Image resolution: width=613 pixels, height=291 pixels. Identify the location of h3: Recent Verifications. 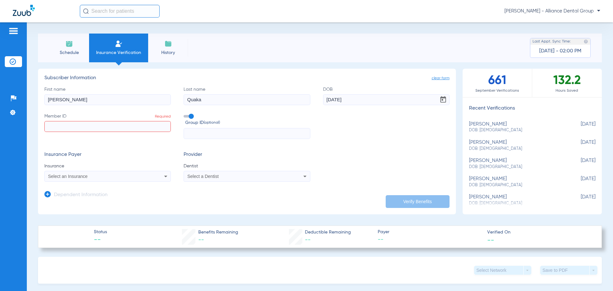
(532, 109).